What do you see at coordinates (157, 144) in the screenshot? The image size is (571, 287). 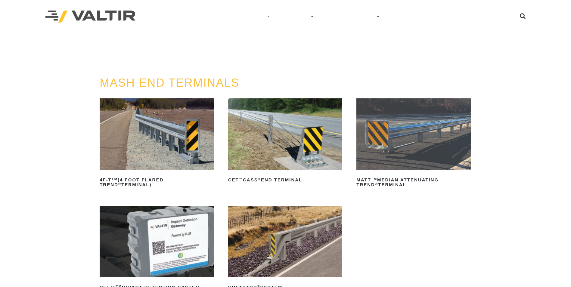 I see `a: 4F-TTM(4 Foot Flared TREND®Terminal)` at bounding box center [157, 144].